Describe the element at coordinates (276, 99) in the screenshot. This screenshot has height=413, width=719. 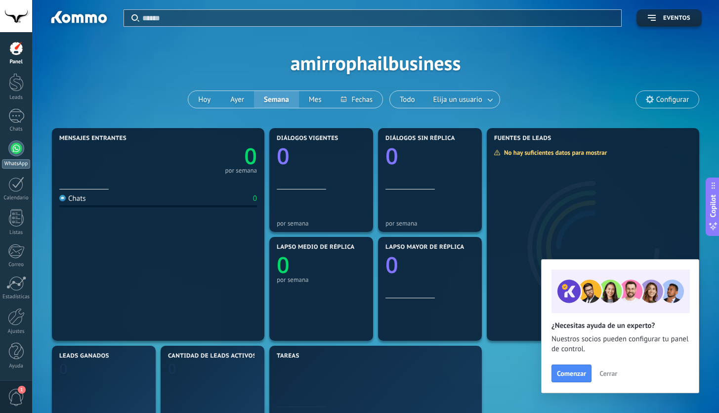
I see `button: Semana` at that location.